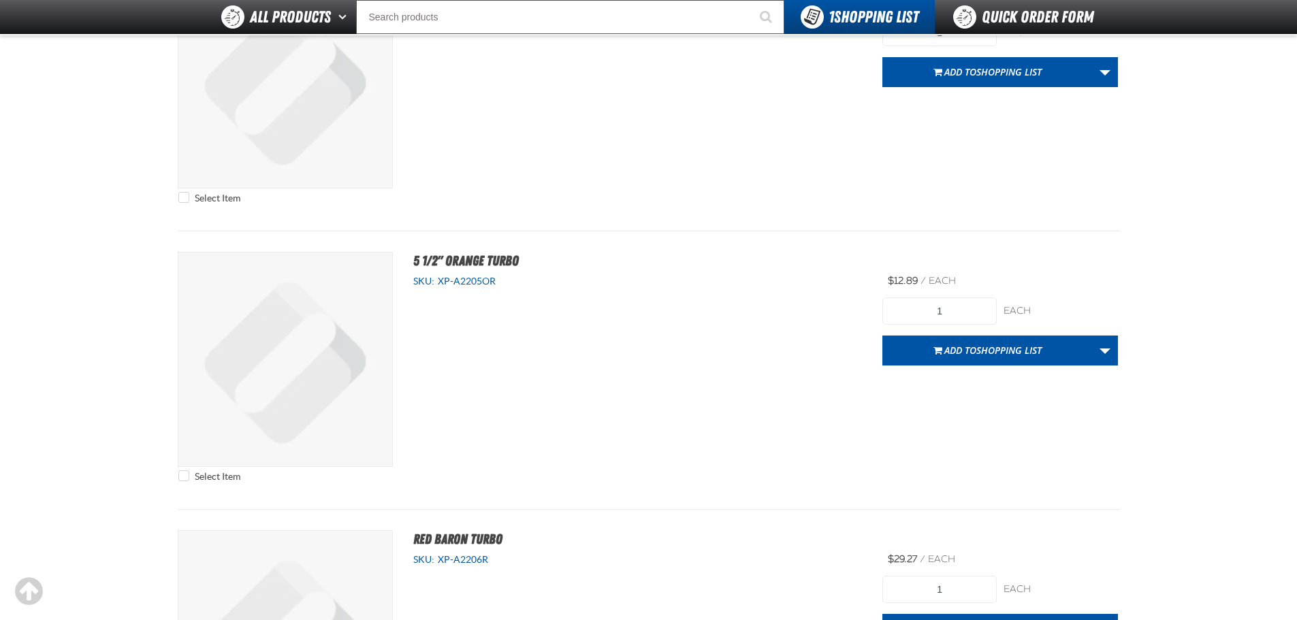 Image resolution: width=1297 pixels, height=620 pixels. What do you see at coordinates (466, 261) in the screenshot?
I see `span: 5 1/2" Orange Turbo` at bounding box center [466, 261].